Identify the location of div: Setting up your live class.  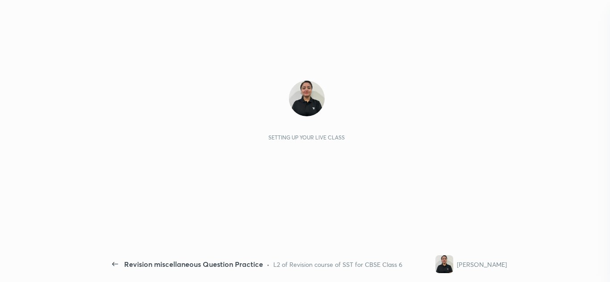
(306, 137).